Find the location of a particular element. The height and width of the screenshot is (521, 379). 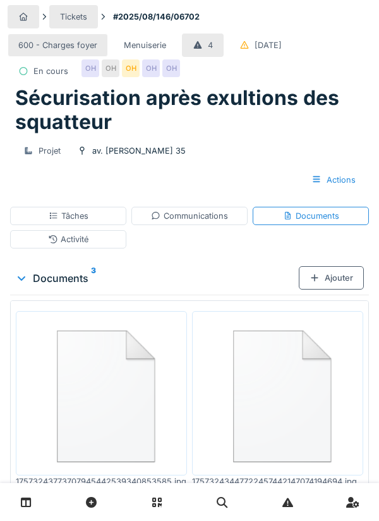

strong: #2025/08/146/06702 is located at coordinates (156, 16).